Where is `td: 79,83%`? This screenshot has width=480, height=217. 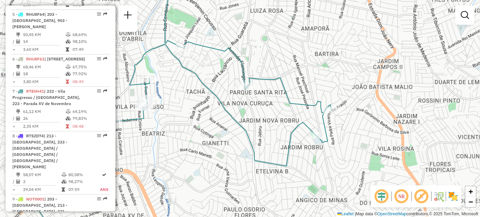 td: 79,83% is located at coordinates (89, 119).